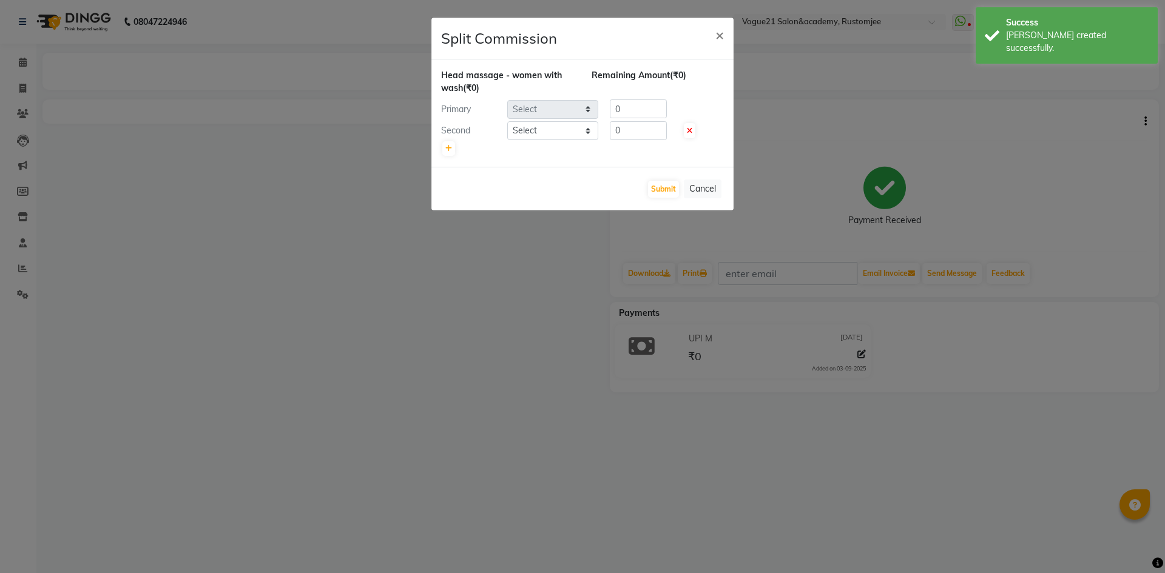 The width and height of the screenshot is (1165, 573). Describe the element at coordinates (499, 38) in the screenshot. I see `h4: Split Commission` at that location.